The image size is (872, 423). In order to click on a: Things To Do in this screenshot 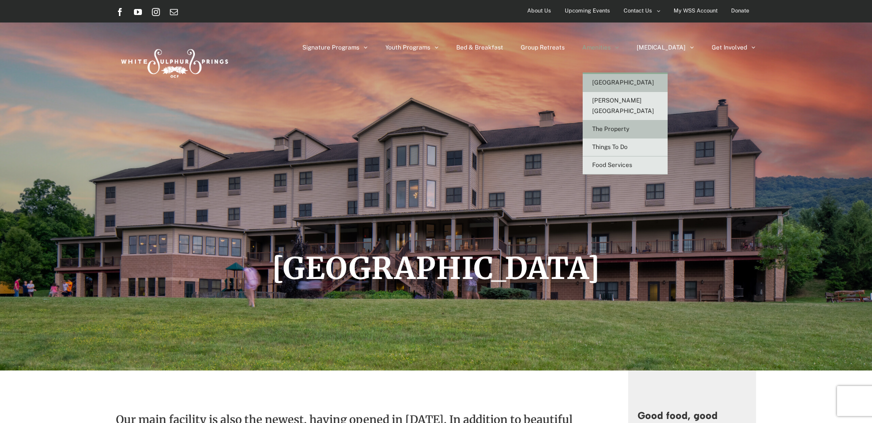, I will do `click(625, 147)`.